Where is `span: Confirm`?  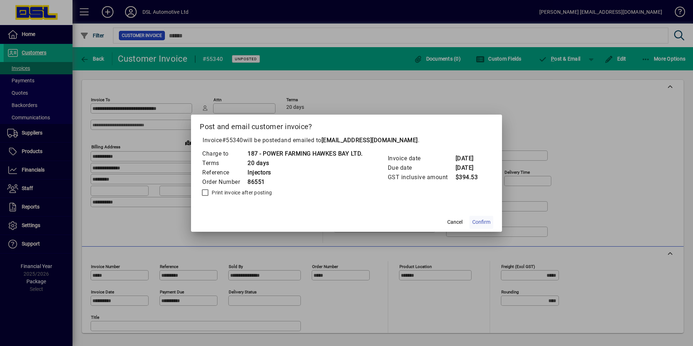 span: Confirm is located at coordinates (481, 222).